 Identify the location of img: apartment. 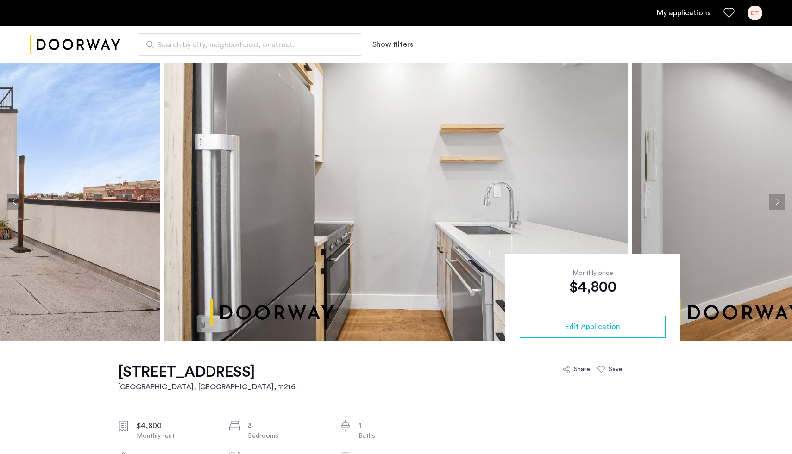
(396, 202).